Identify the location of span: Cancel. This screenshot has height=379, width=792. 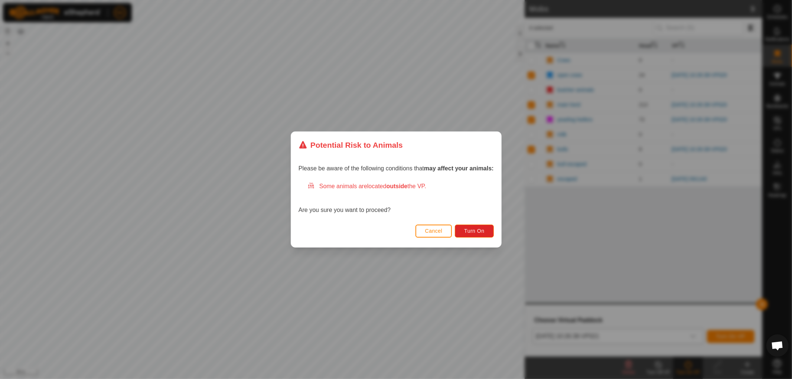
(433, 231).